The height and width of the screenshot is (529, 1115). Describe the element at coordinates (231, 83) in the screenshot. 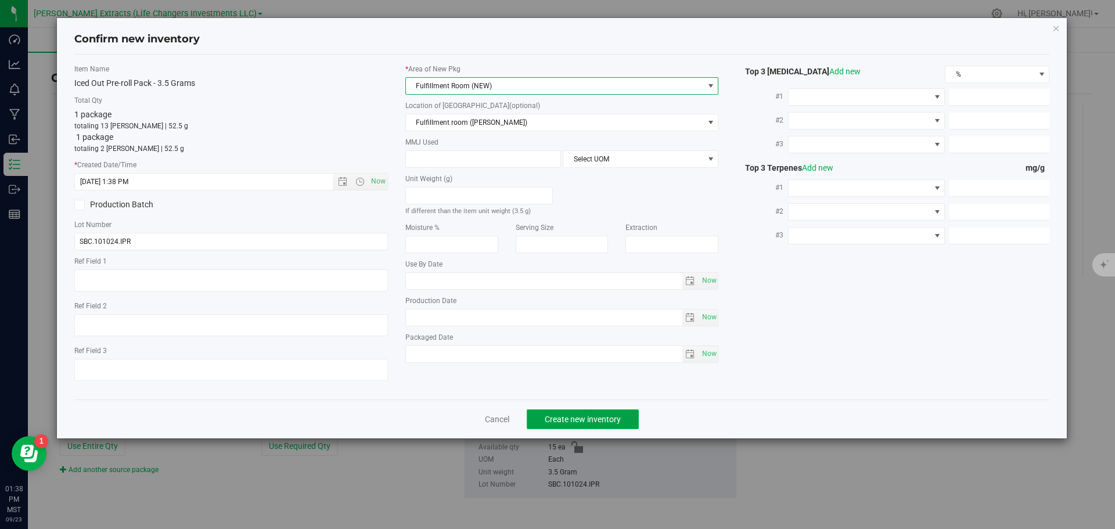

I see `div: Iced Out Pre-roll Pack - 3.5 Grams` at that location.